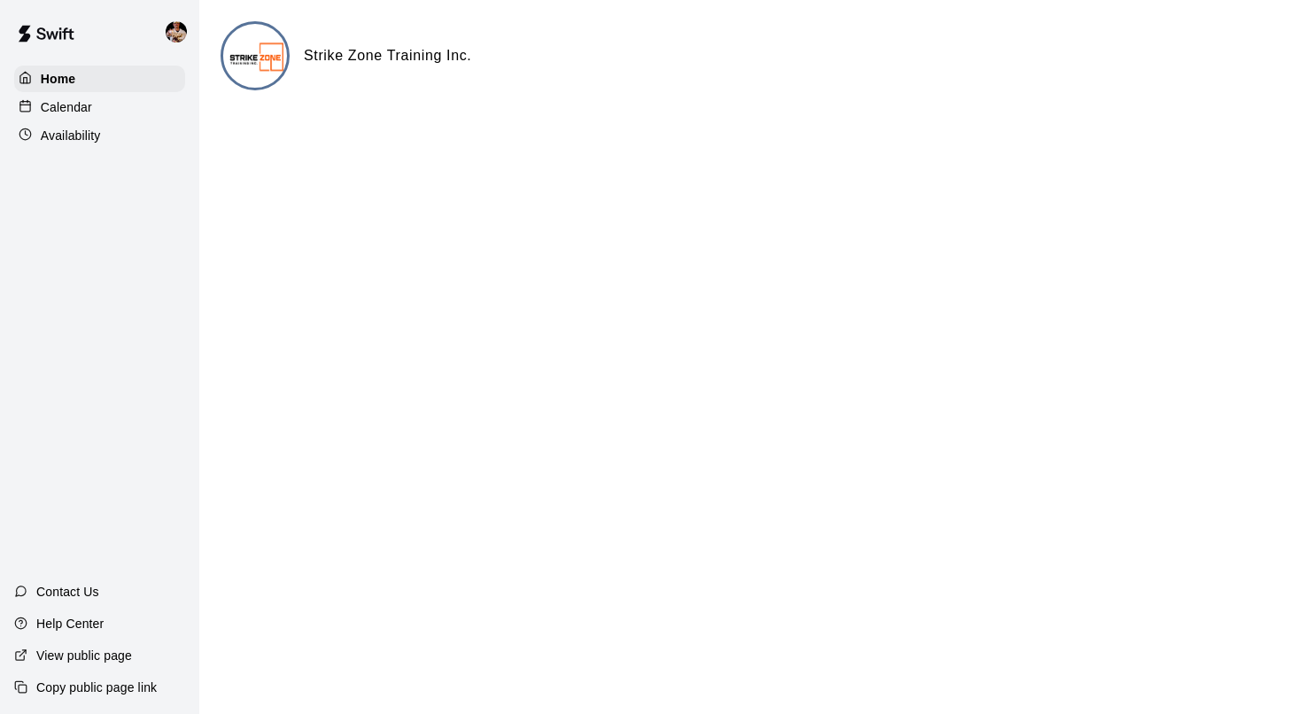 The width and height of the screenshot is (1302, 714). Describe the element at coordinates (387, 56) in the screenshot. I see `h6: Strike Zone Training Inc.` at that location.